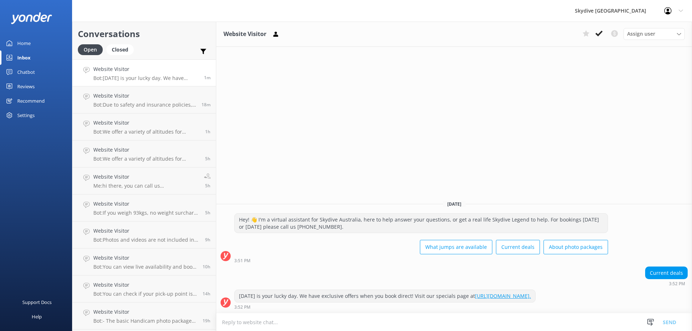  What do you see at coordinates (666, 273) in the screenshot?
I see `div: Current deals` at bounding box center [666, 273].